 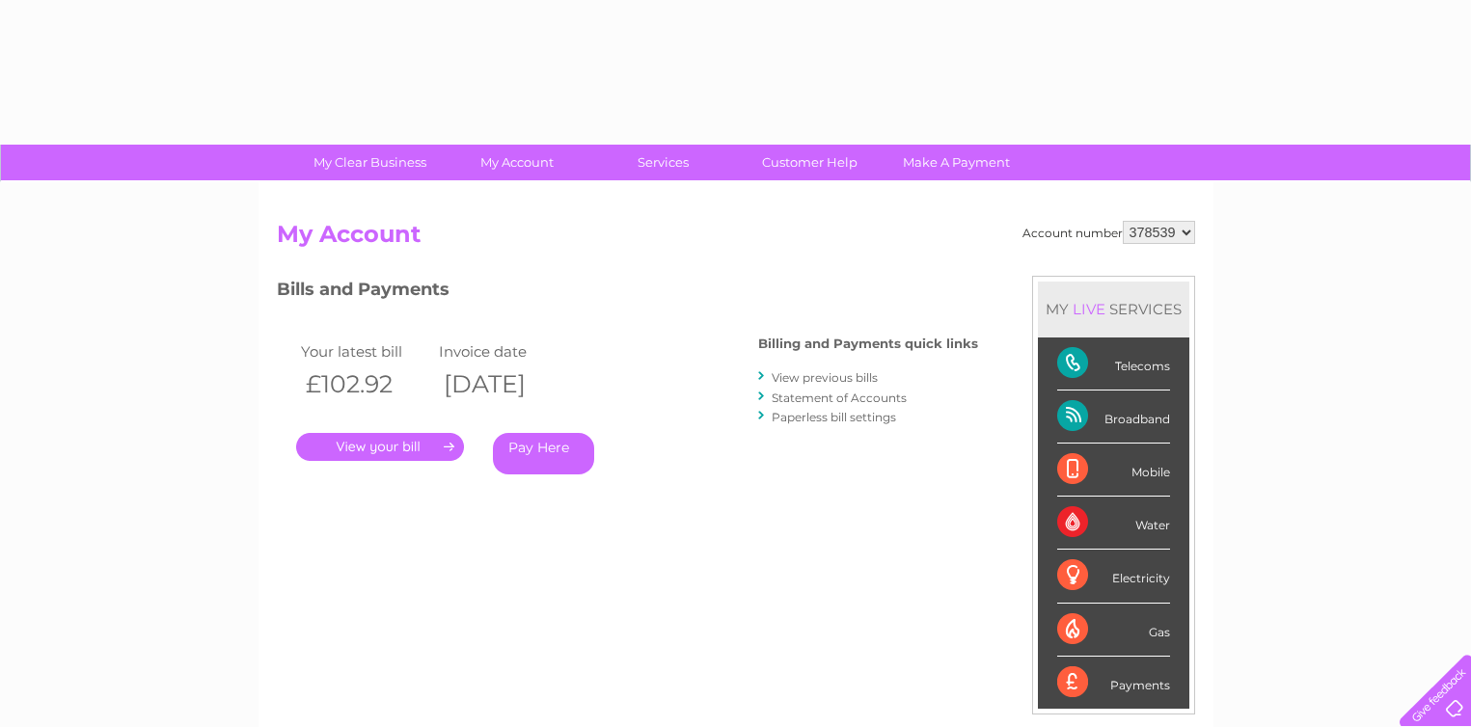 What do you see at coordinates (1108, 232) in the screenshot?
I see `div: Account number` at bounding box center [1108, 232].